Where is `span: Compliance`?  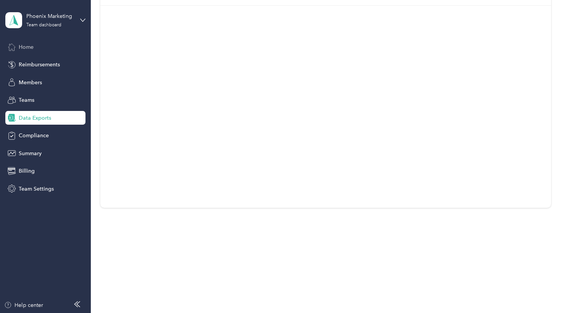
span: Compliance is located at coordinates (34, 136).